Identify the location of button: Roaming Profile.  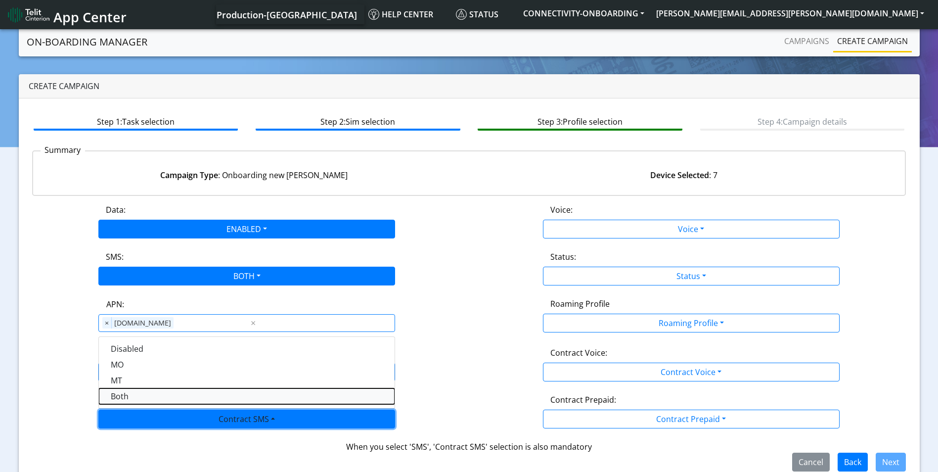
(691, 323).